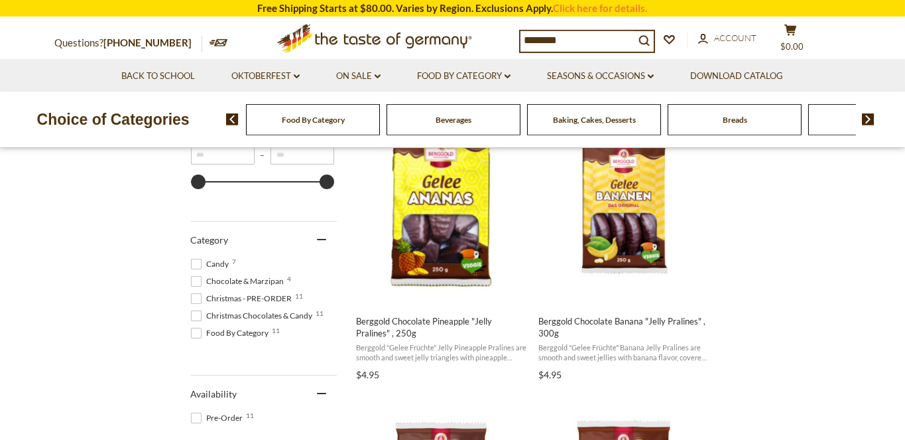  I want to click on input: Minimum value, so click(223, 154).